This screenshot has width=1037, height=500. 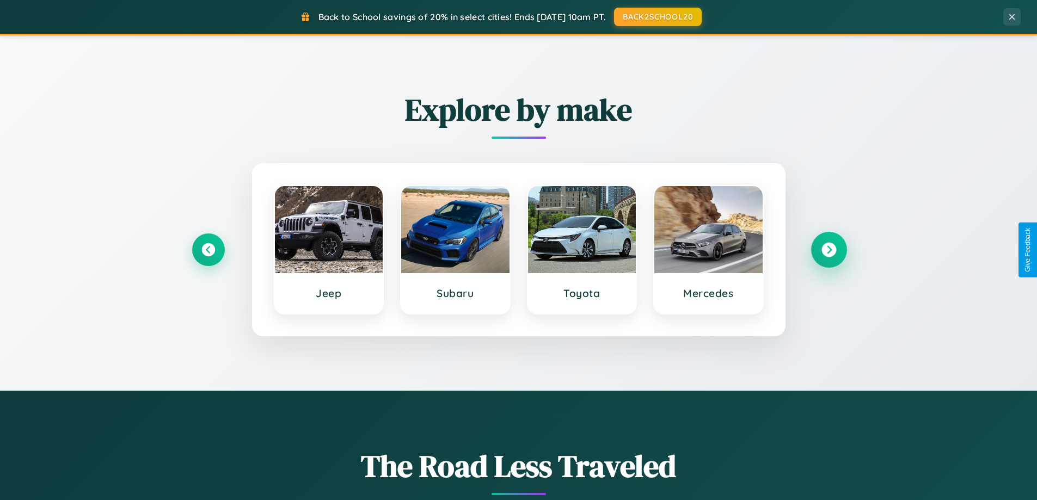 What do you see at coordinates (582, 293) in the screenshot?
I see `h3: Toyota` at bounding box center [582, 293].